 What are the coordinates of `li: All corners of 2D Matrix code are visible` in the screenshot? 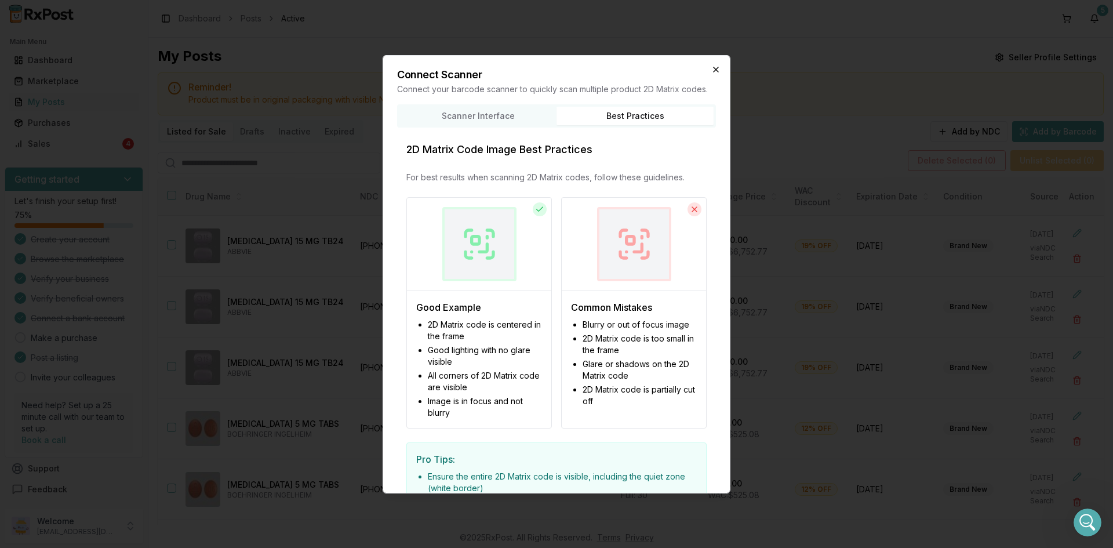 It's located at (484, 381).